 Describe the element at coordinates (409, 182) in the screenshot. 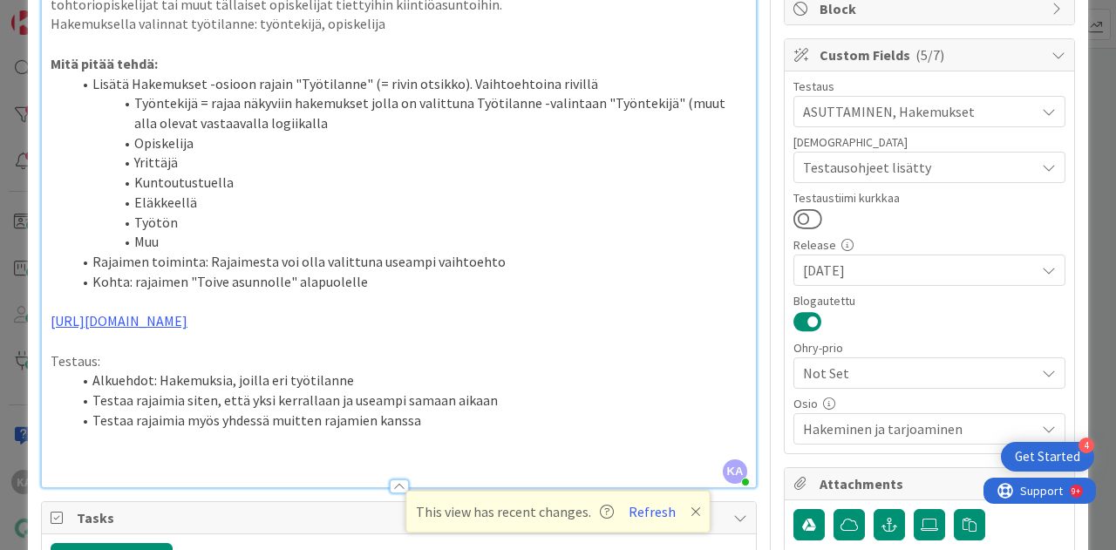

I see `li: Kuntoutustuella` at that location.